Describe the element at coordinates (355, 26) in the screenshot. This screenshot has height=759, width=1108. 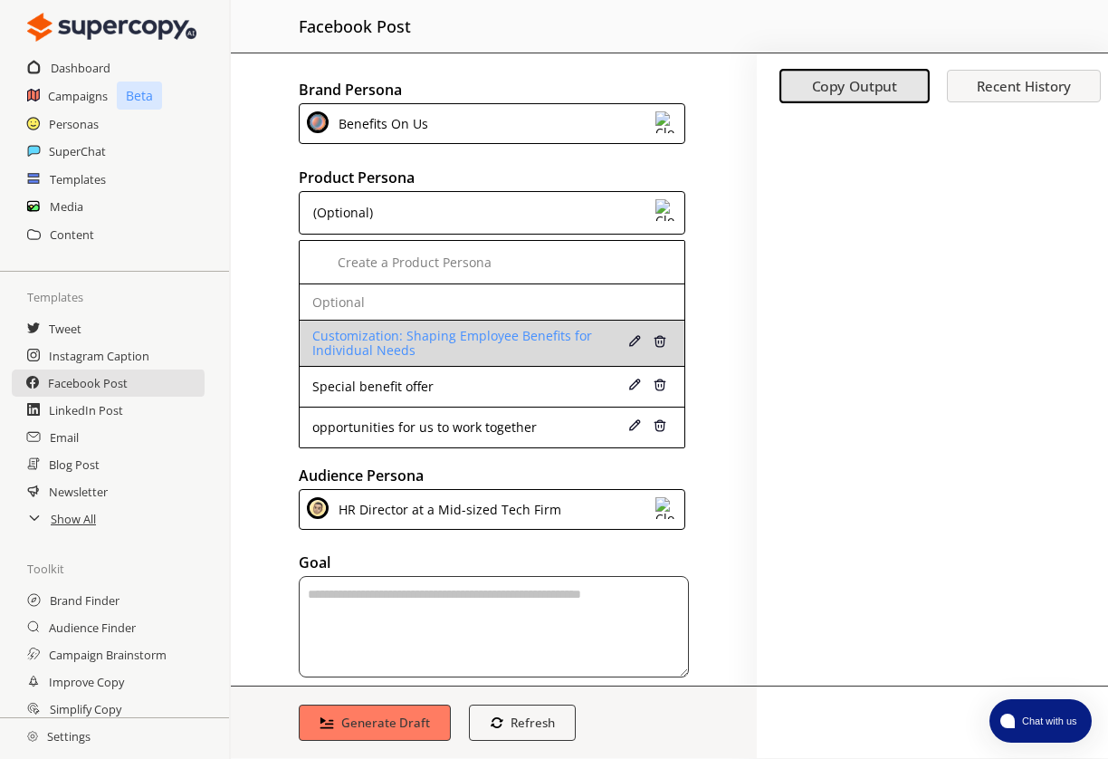
I see `h2: facebook post` at that location.